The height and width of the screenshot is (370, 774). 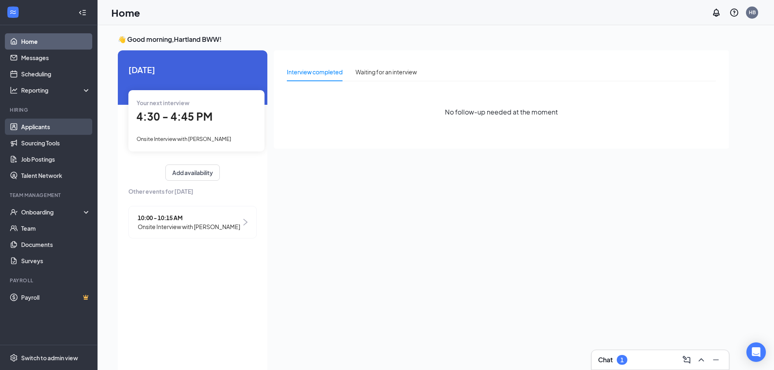 I want to click on div: Team Management, so click(x=49, y=195).